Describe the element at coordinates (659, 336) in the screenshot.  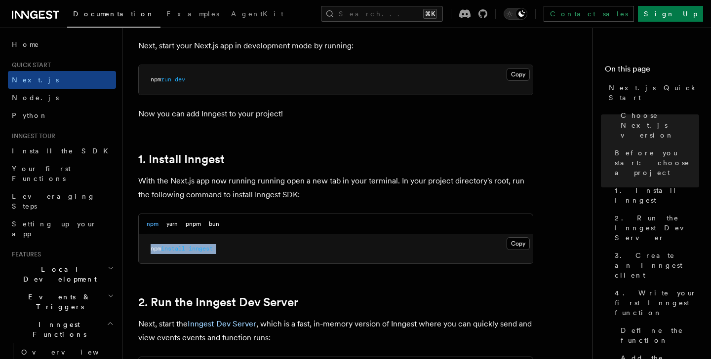
I see `span: Define the function` at that location.